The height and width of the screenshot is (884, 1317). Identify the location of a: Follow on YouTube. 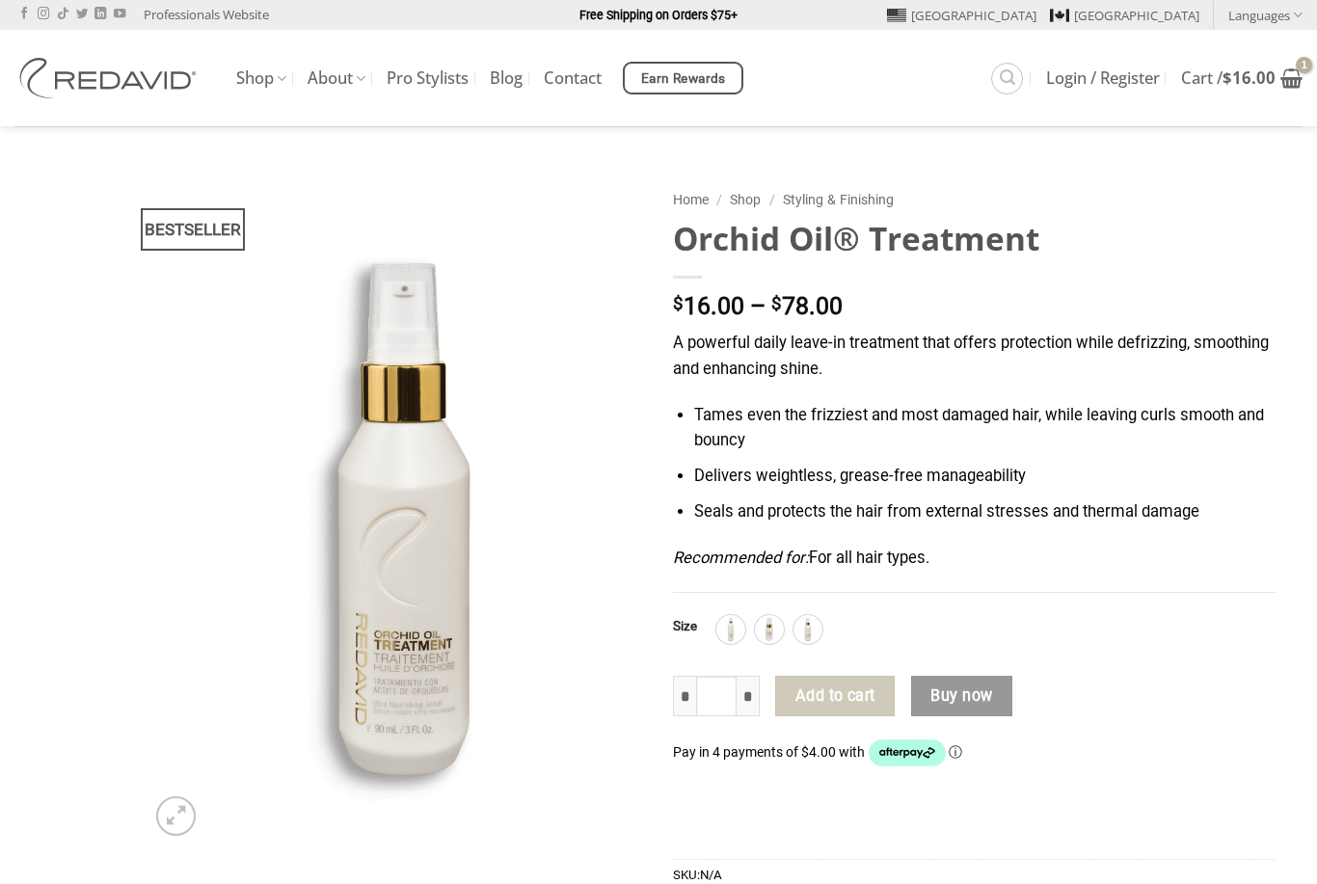
(120, 14).